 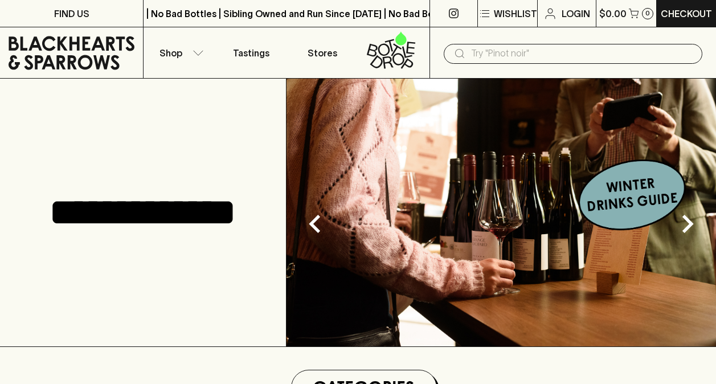 What do you see at coordinates (251, 52) in the screenshot?
I see `a: Tastings` at bounding box center [251, 52].